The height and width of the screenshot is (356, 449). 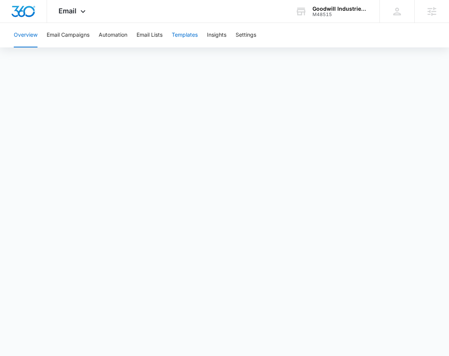 What do you see at coordinates (246, 35) in the screenshot?
I see `button: Settings` at bounding box center [246, 35].